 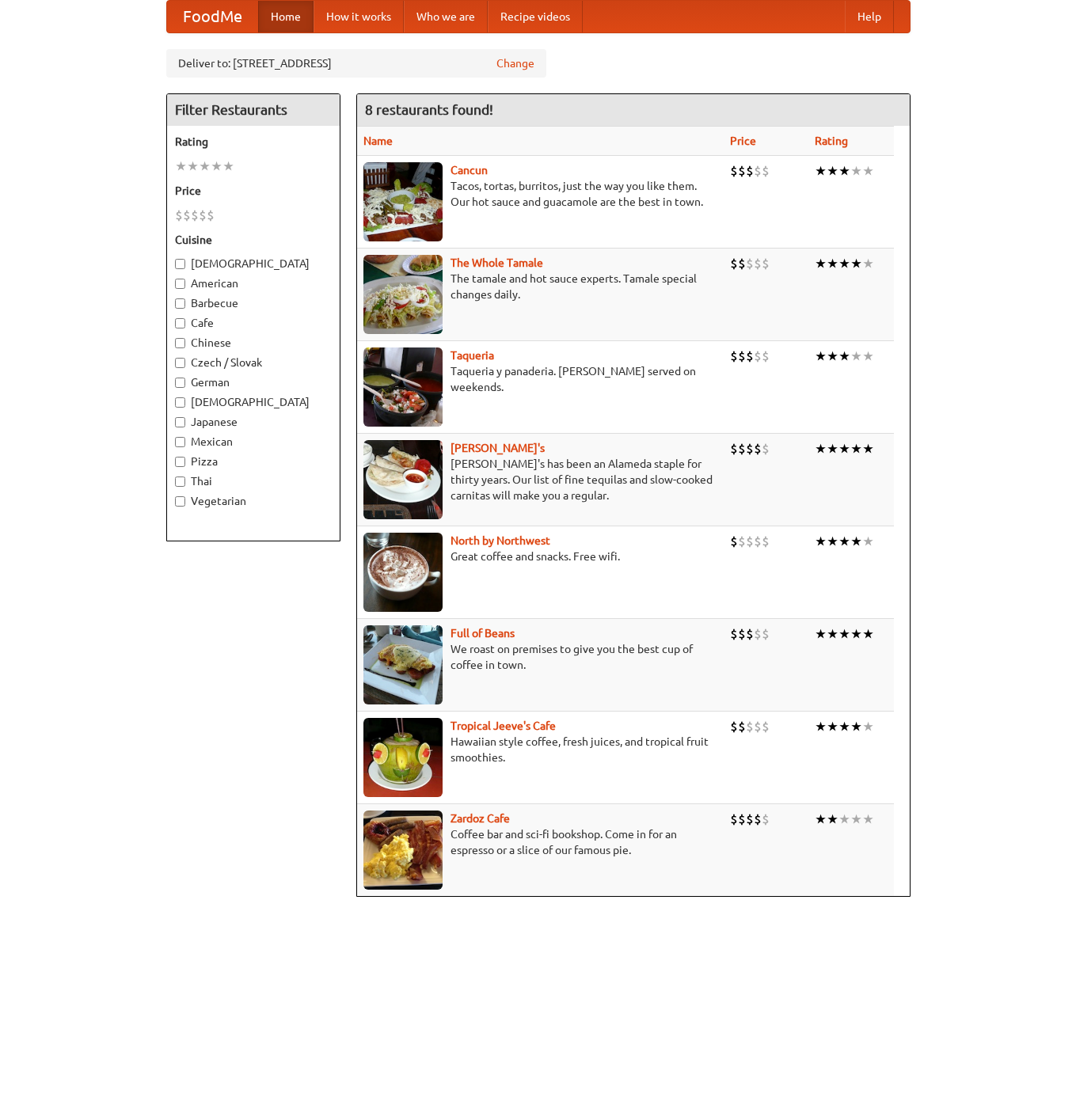 I want to click on label: Cafe, so click(x=253, y=323).